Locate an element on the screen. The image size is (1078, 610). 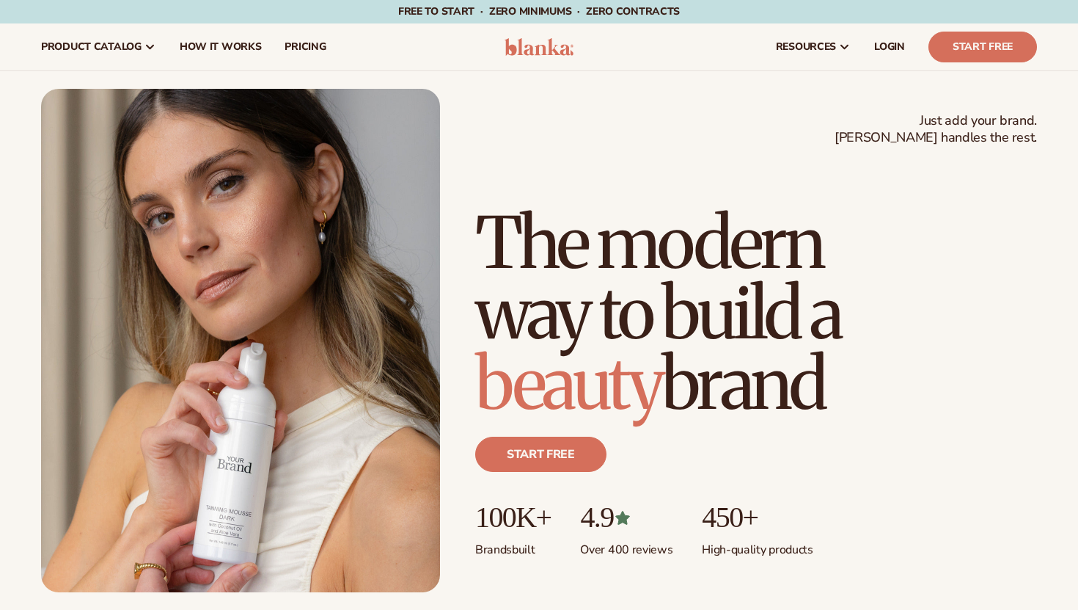
span: pricing is located at coordinates (305, 47).